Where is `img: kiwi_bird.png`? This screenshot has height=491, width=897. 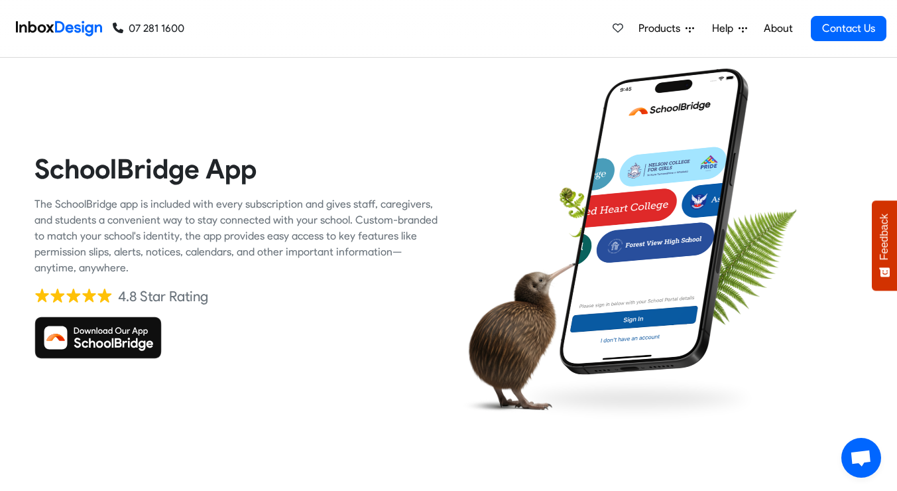
img: kiwi_bird.png is located at coordinates (517, 340).